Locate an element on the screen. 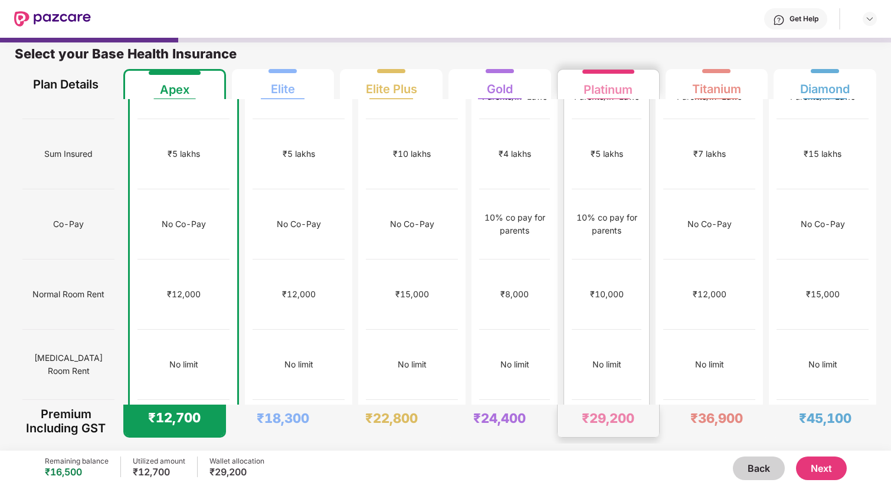 Image resolution: width=891 pixels, height=486 pixels. div: Wallet allocation is located at coordinates (237, 462).